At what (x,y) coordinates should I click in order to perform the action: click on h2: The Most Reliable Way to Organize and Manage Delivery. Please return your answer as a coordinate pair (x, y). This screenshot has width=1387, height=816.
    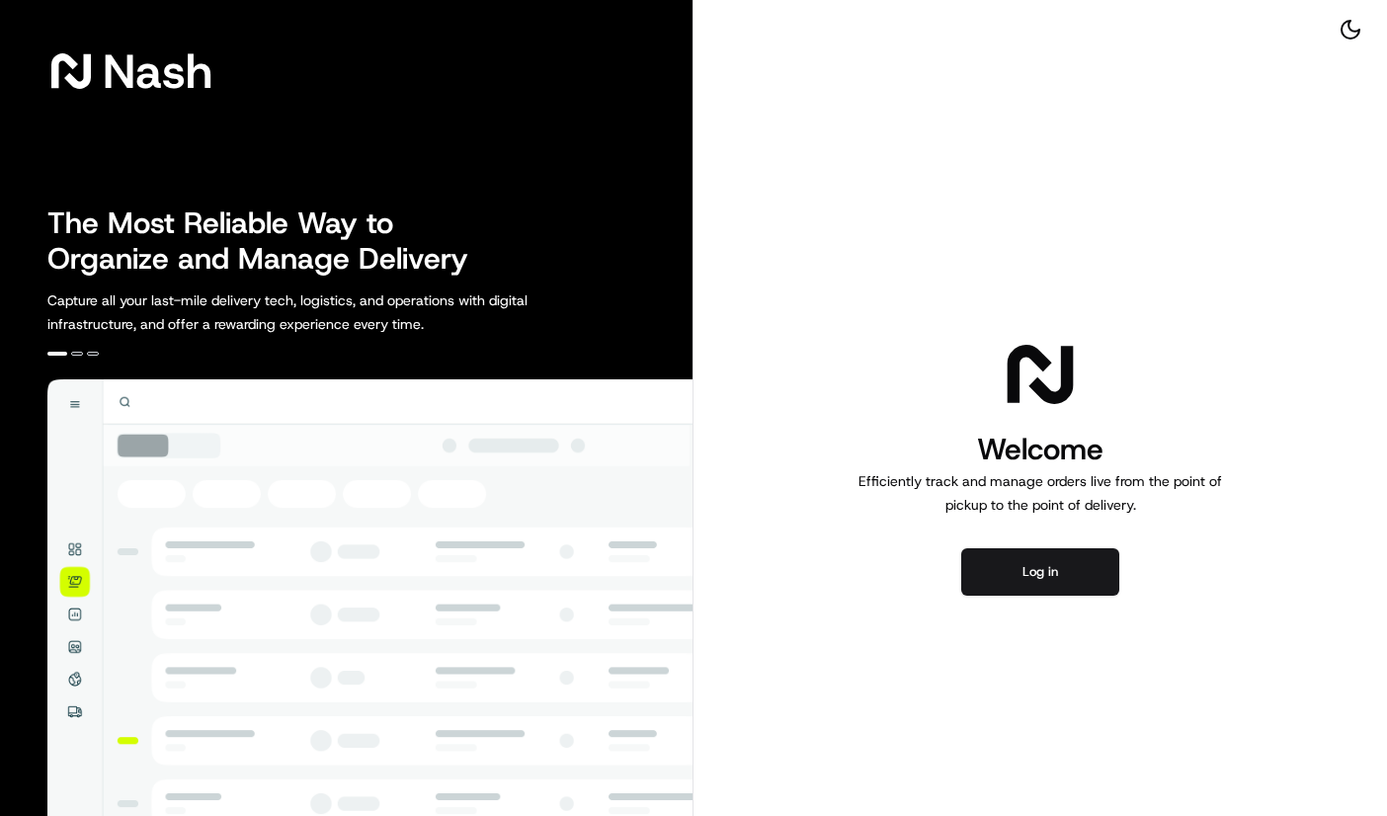
    Looking at the image, I should click on (269, 241).